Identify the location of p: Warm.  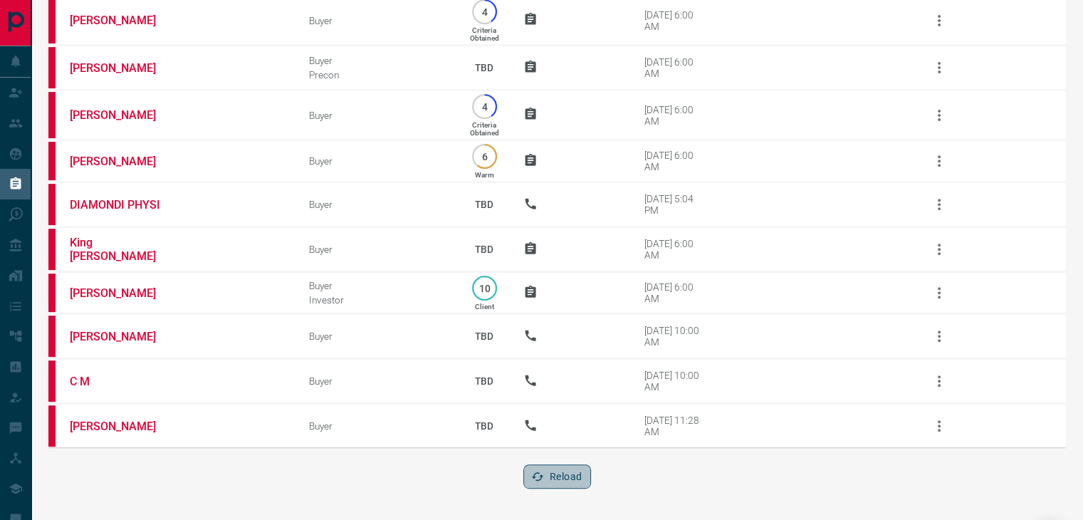
(483, 174).